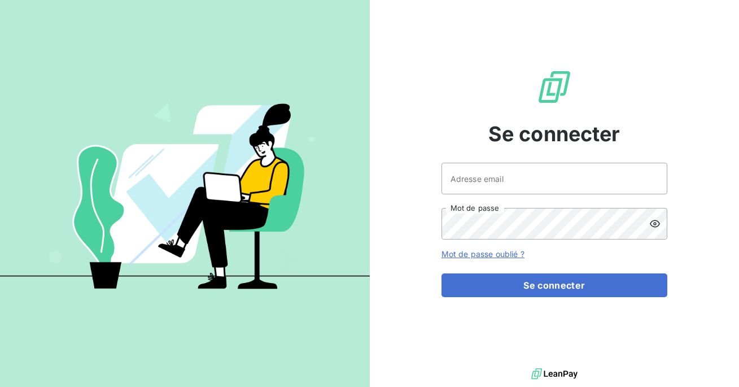 This screenshot has width=739, height=387. I want to click on img: logo, so click(554, 374).